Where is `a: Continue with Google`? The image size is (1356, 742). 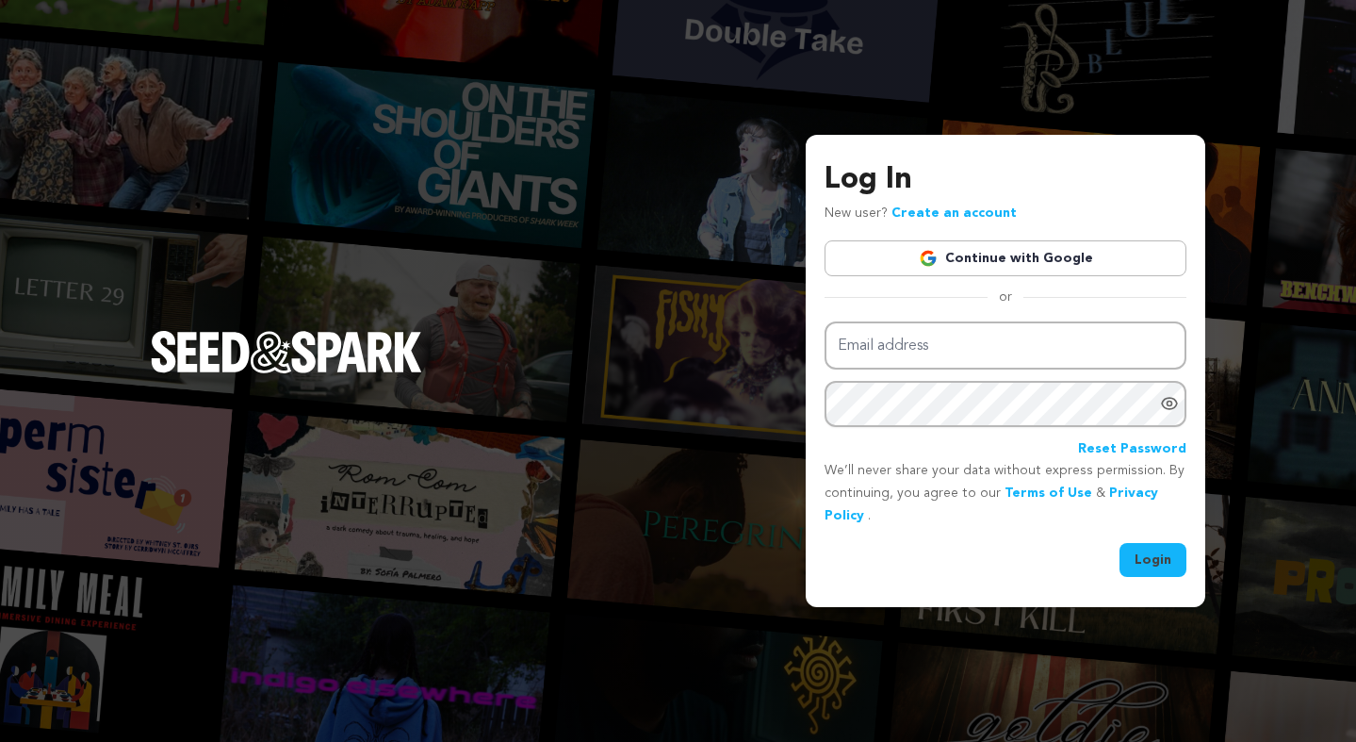 a: Continue with Google is located at coordinates (1006, 258).